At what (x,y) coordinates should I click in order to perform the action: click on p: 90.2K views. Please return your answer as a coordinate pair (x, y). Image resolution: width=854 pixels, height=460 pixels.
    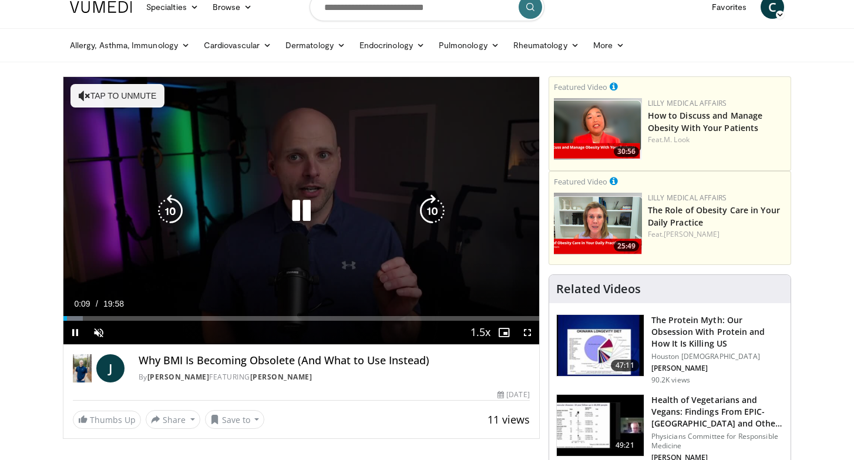
    Looking at the image, I should click on (671, 380).